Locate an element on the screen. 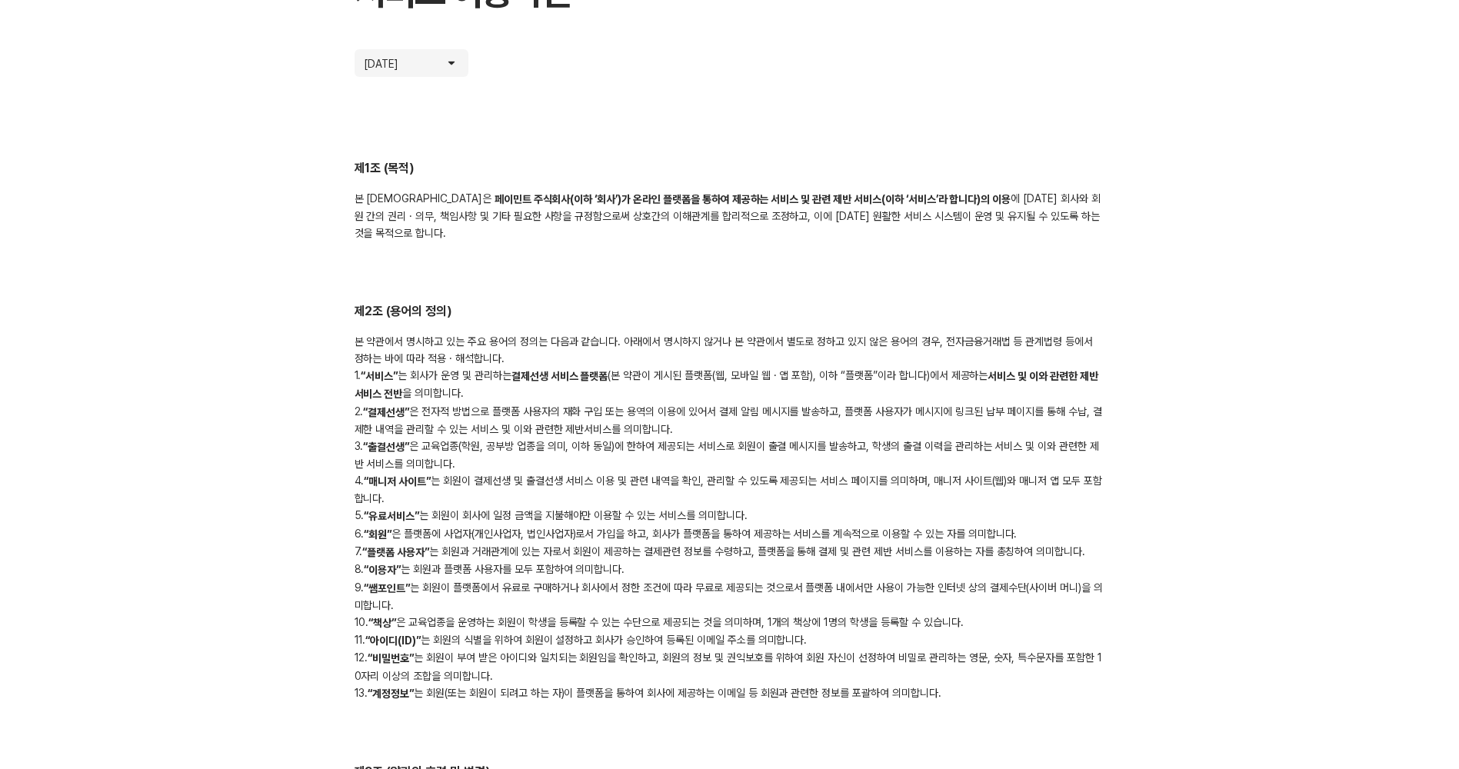 This screenshot has height=769, width=1459. b: “유료서비스” is located at coordinates (391, 517).